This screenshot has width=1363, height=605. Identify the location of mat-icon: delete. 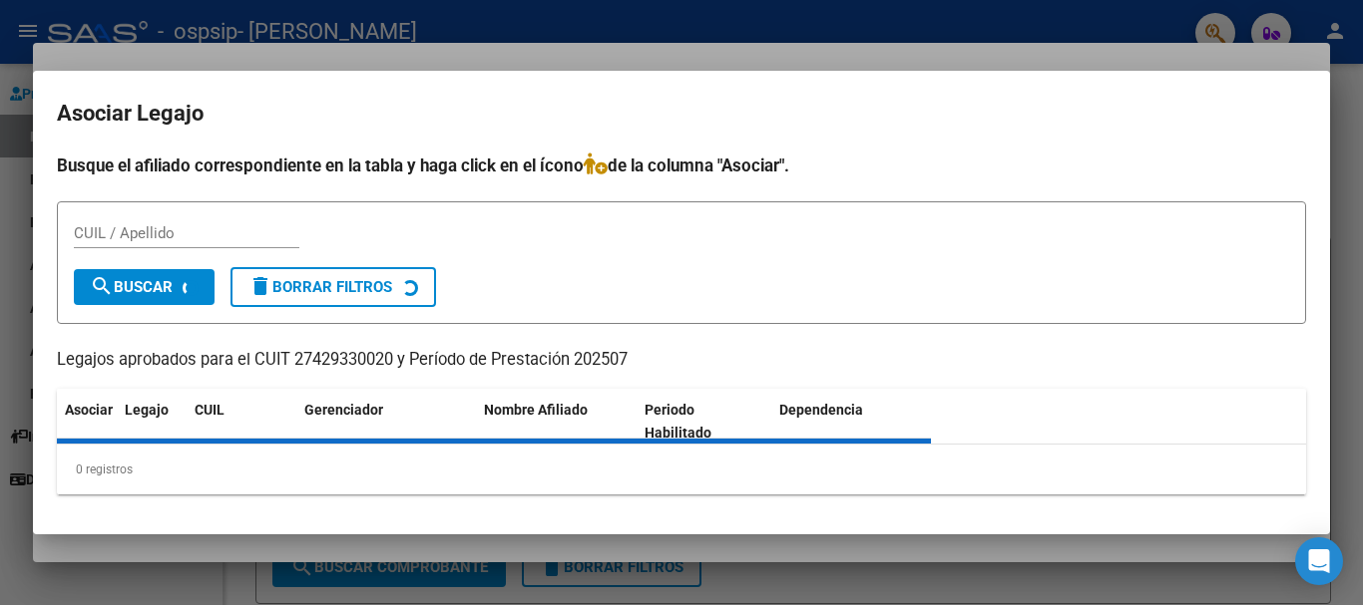
(260, 286).